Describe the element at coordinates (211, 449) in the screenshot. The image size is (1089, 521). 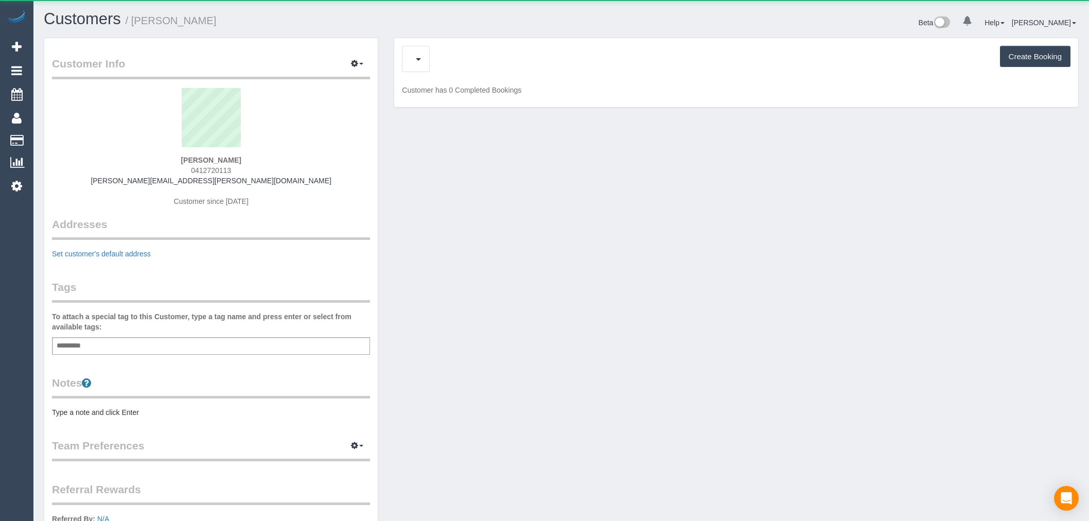
I see `legend: Team Preferences` at that location.